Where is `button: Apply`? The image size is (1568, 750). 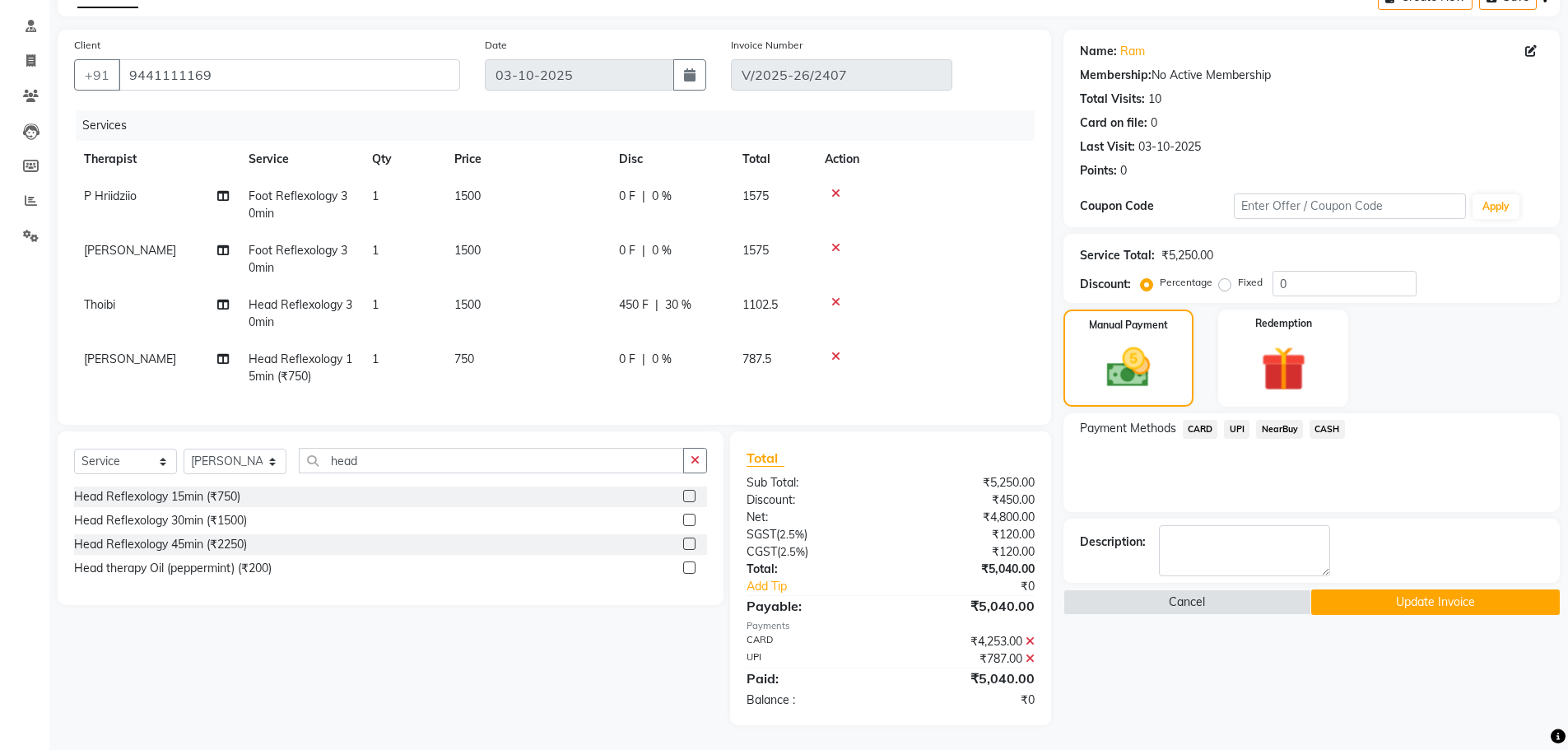
button: Apply is located at coordinates (1495, 207).